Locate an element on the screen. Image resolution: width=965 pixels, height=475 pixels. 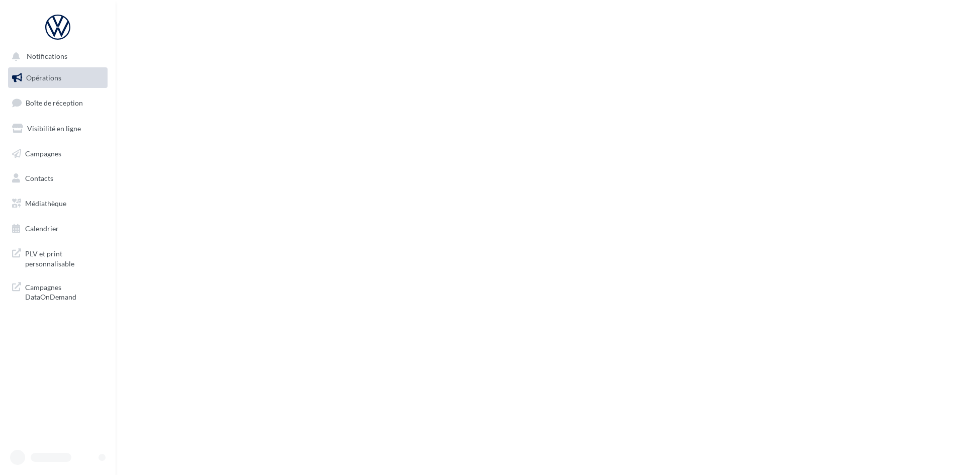
span: Campagnes DataOnDemand is located at coordinates (64, 291).